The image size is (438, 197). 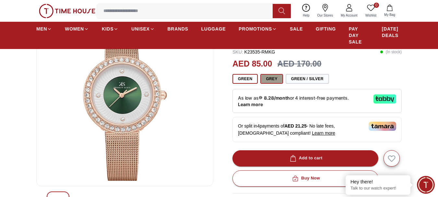 I want to click on a: UNISEX, so click(x=143, y=29).